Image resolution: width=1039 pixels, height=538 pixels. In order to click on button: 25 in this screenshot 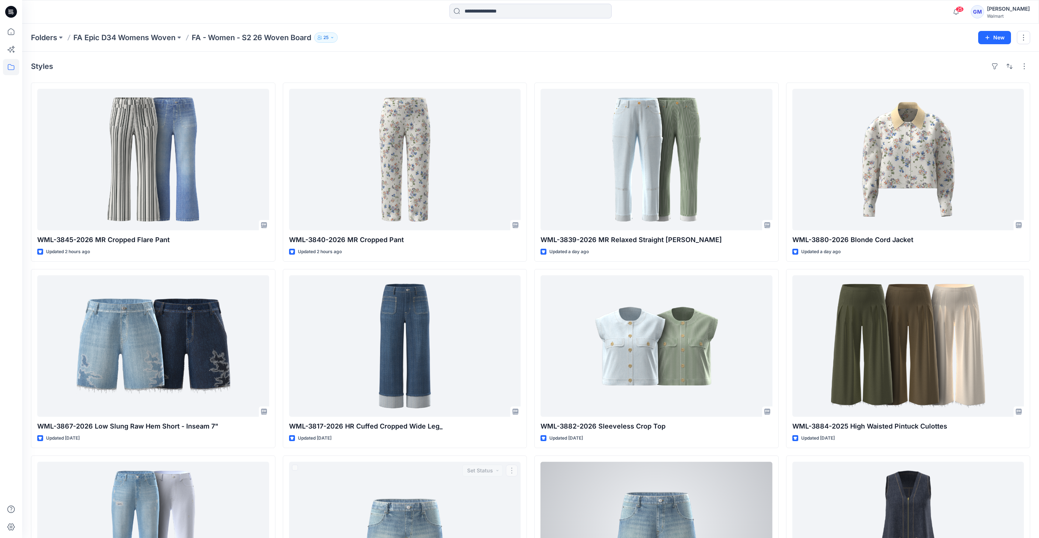, I will do `click(326, 38)`.